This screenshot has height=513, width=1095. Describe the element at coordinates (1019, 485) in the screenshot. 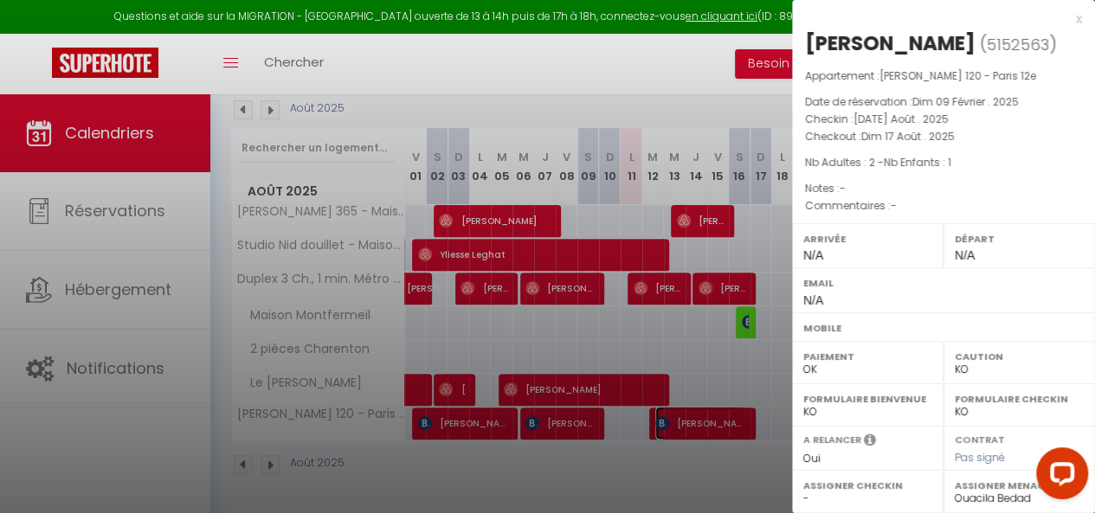

I see `label: Assigner Menage` at that location.